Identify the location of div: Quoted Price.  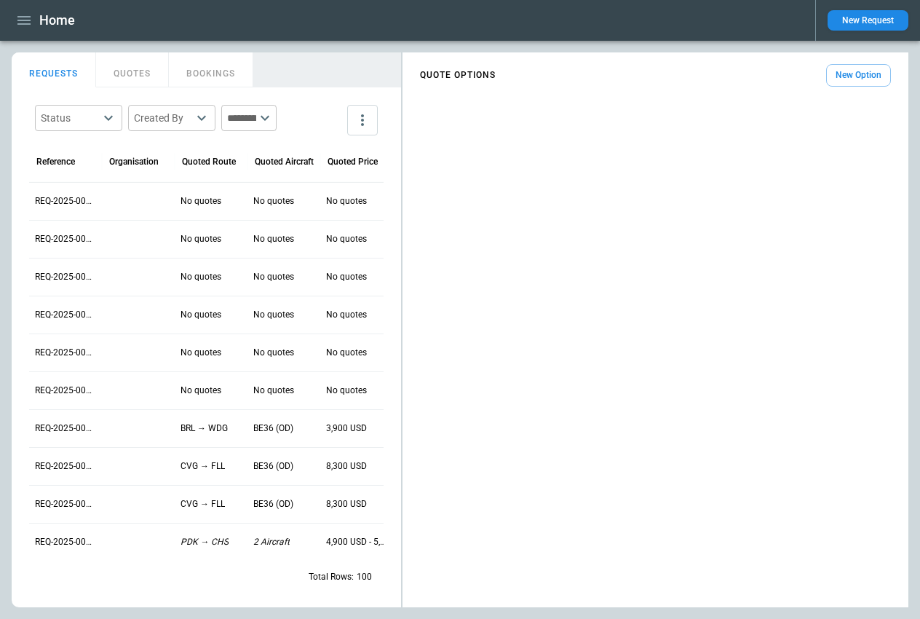
(352, 162).